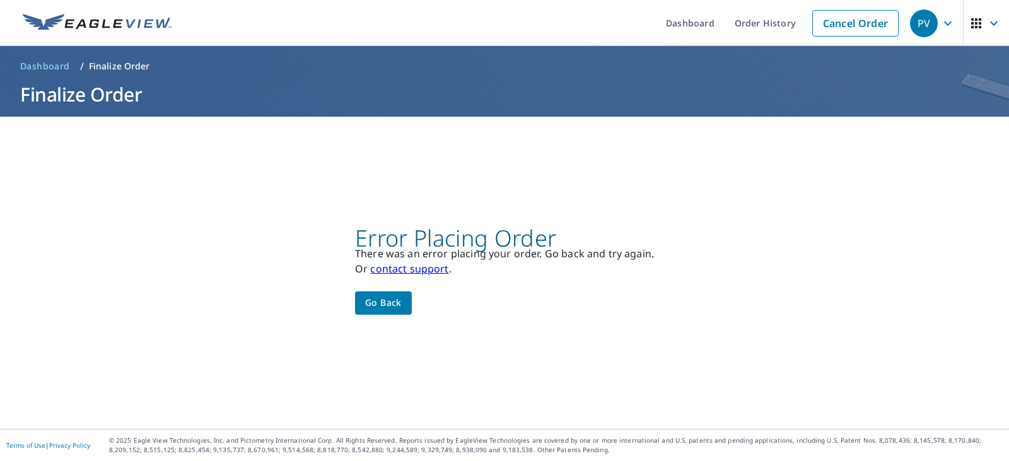 The width and height of the screenshot is (1009, 461). Describe the element at coordinates (504, 238) in the screenshot. I see `p: Error Placing Order` at that location.